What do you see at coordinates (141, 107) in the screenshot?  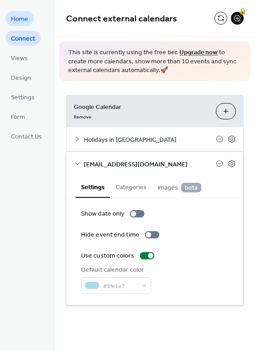 I see `span: Google Calendar` at bounding box center [141, 107].